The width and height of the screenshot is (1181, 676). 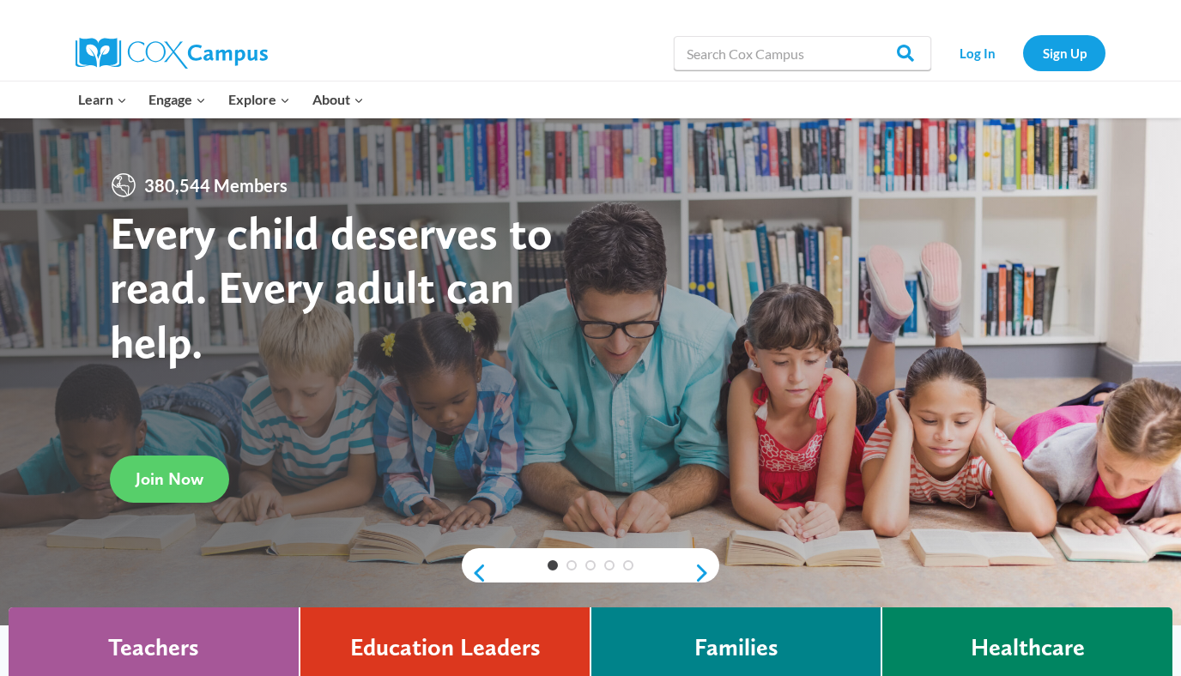 I want to click on a: 1, so click(x=553, y=566).